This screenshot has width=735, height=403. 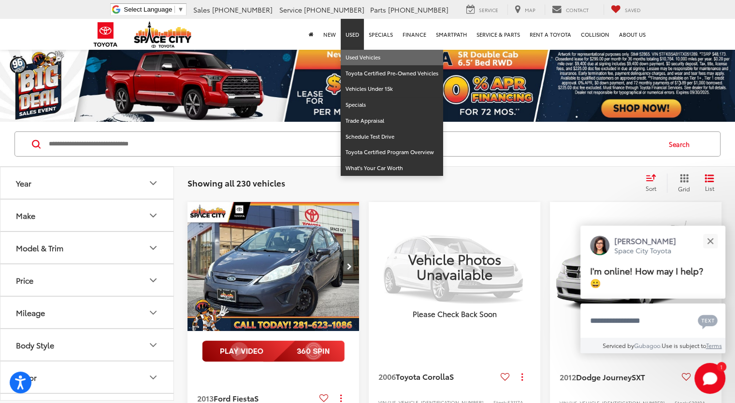 What do you see at coordinates (88, 280) in the screenshot?
I see `button: PricePrice` at bounding box center [88, 280].